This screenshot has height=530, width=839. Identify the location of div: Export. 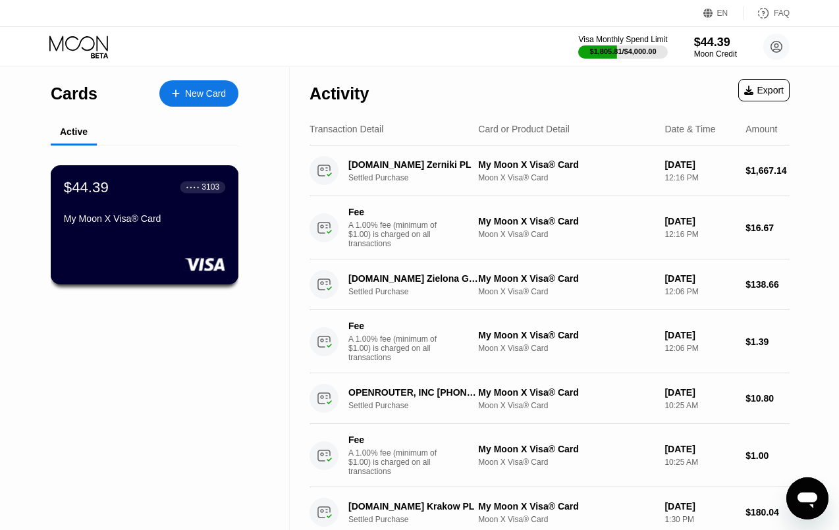
(764, 90).